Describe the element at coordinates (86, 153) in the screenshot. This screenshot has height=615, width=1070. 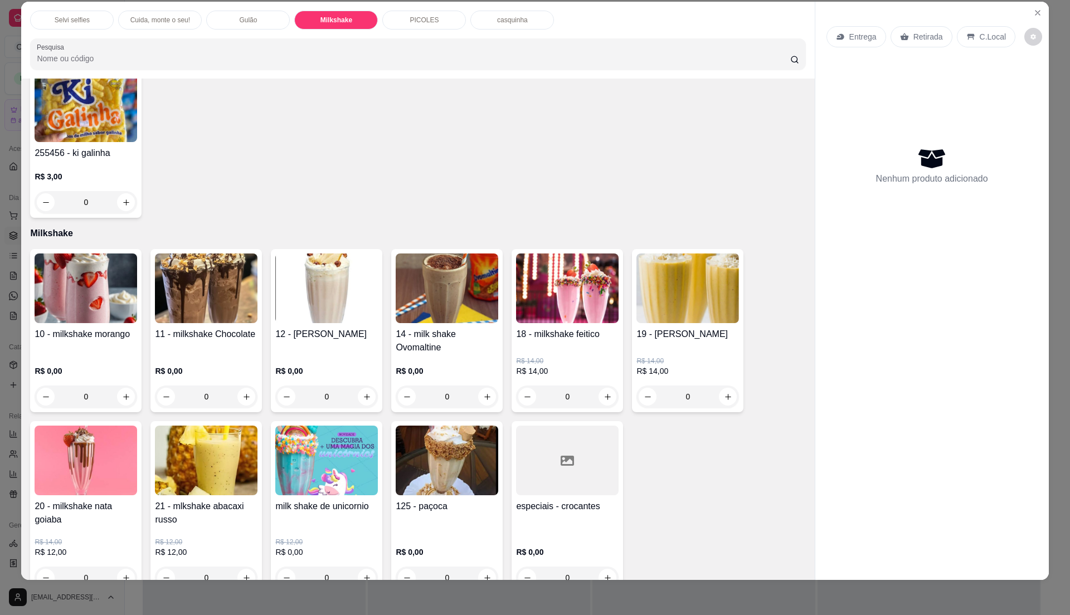
I see `h4: 255456 - ki galinha` at that location.